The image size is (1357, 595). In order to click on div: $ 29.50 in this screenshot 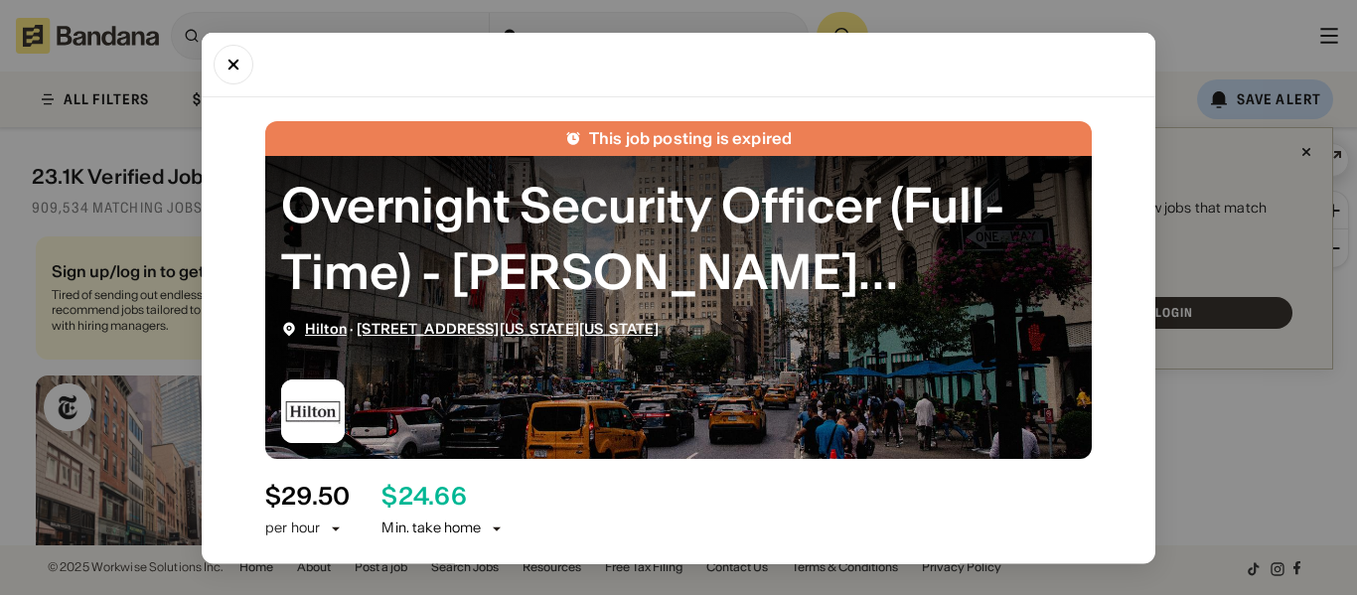, I will do `click(307, 496)`.